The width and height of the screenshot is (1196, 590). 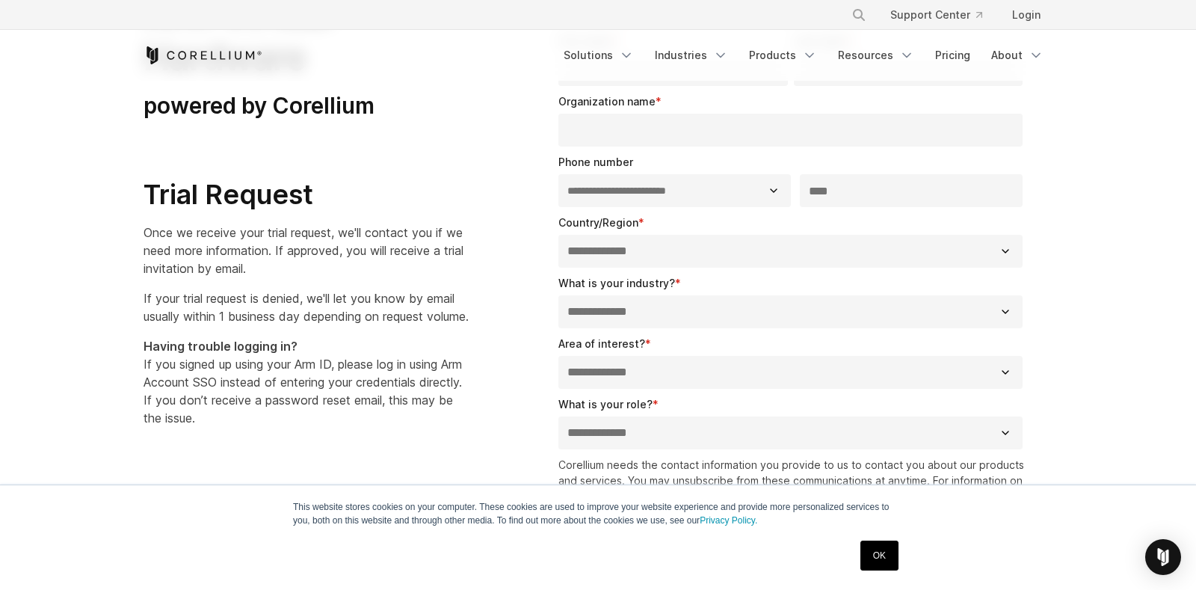 I want to click on span: What is your industry?, so click(x=617, y=283).